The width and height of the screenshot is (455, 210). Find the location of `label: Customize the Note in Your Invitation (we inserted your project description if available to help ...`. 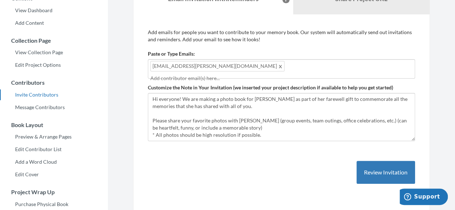

label: Customize the Note in Your Invitation (we inserted your project description if available to help ... is located at coordinates (270, 88).